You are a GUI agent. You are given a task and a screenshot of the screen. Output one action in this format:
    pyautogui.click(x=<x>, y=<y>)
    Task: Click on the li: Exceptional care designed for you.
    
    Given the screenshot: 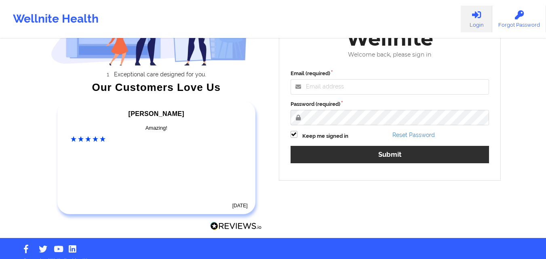 What is the action you would take?
    pyautogui.click(x=160, y=74)
    